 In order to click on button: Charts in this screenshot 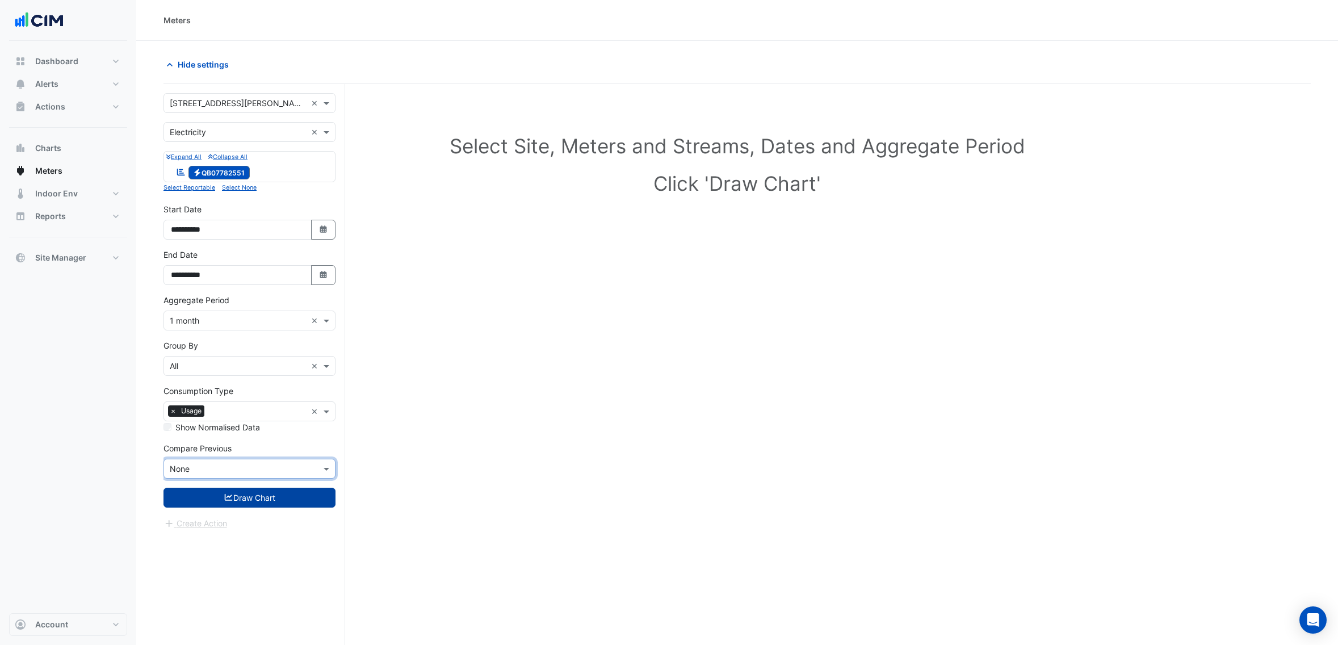, I will do `click(68, 148)`.